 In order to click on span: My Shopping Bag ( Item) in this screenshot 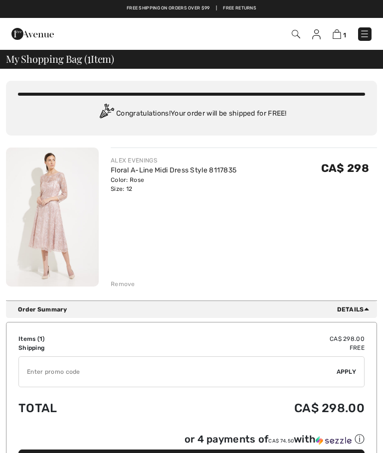, I will do `click(60, 59)`.